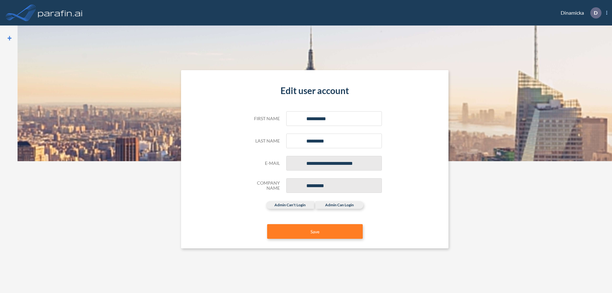 The height and width of the screenshot is (293, 612). I want to click on label: admin can login, so click(340, 205).